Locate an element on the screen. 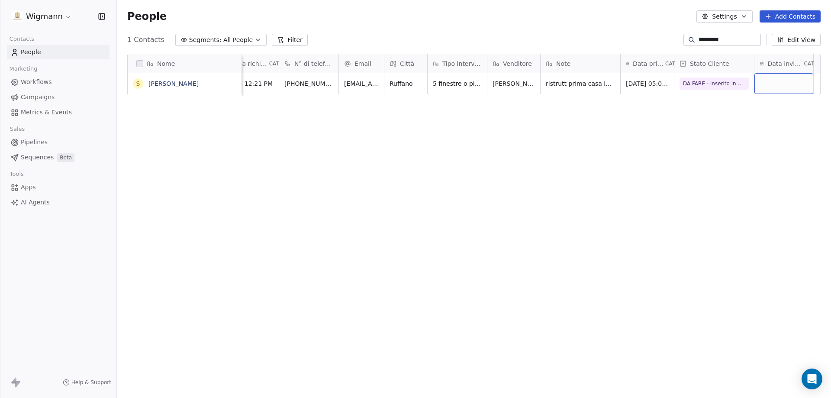 The width and height of the screenshot is (831, 398). span: Data richiesta is located at coordinates (249, 64).